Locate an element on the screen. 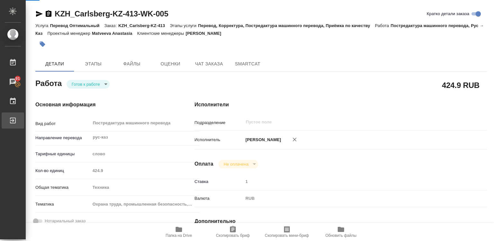 The width and height of the screenshot is (494, 241). p: Услуга is located at coordinates (42, 25).